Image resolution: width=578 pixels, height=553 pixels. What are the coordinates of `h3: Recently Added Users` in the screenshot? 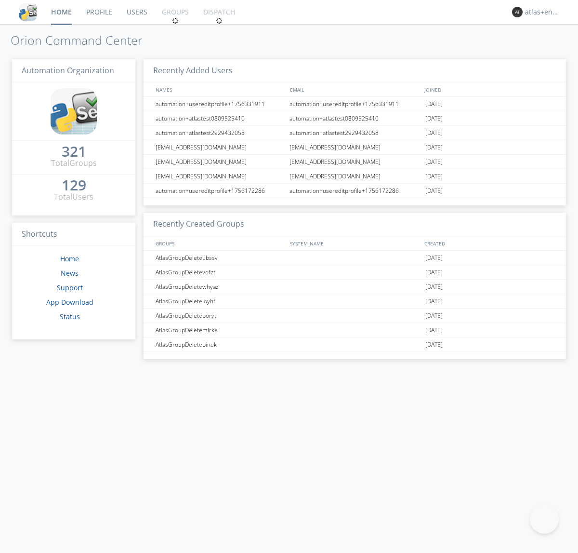 It's located at (355, 71).